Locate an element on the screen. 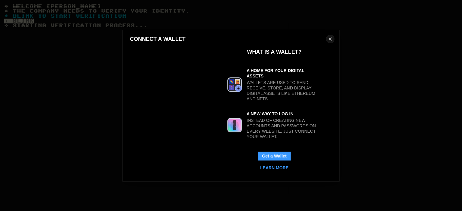 The image size is (462, 211). div: What is a Wallet? is located at coordinates (274, 52).